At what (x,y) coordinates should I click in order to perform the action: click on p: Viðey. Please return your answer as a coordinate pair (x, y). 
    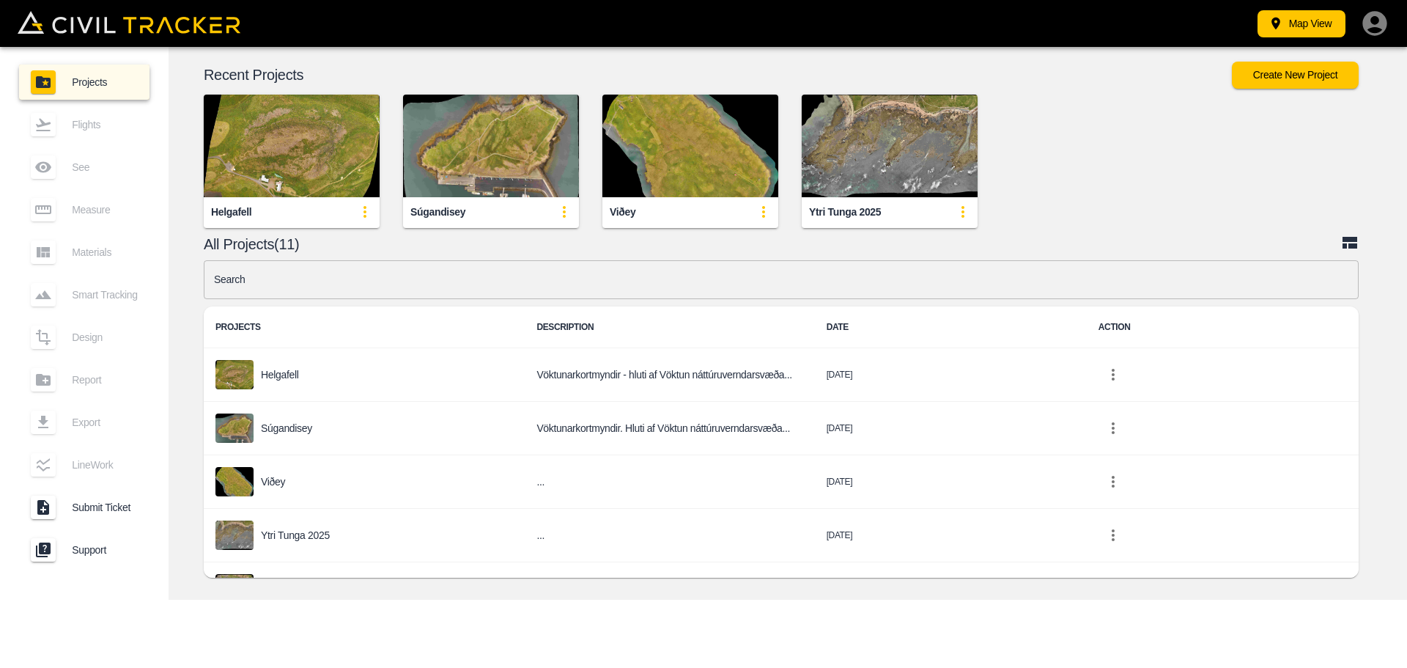
    Looking at the image, I should click on (273, 481).